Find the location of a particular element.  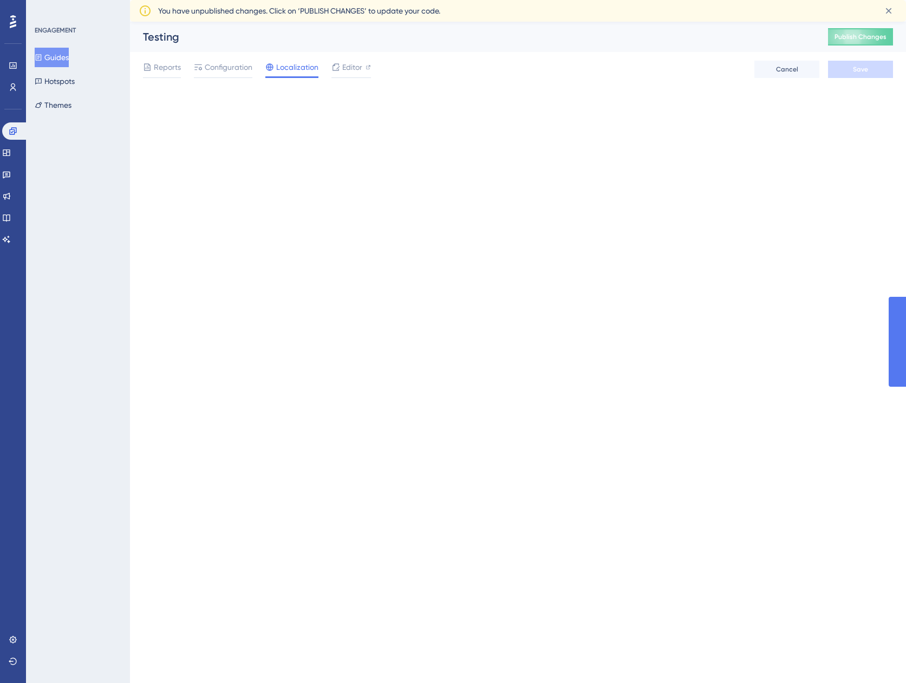

span: Localization is located at coordinates (297, 67).